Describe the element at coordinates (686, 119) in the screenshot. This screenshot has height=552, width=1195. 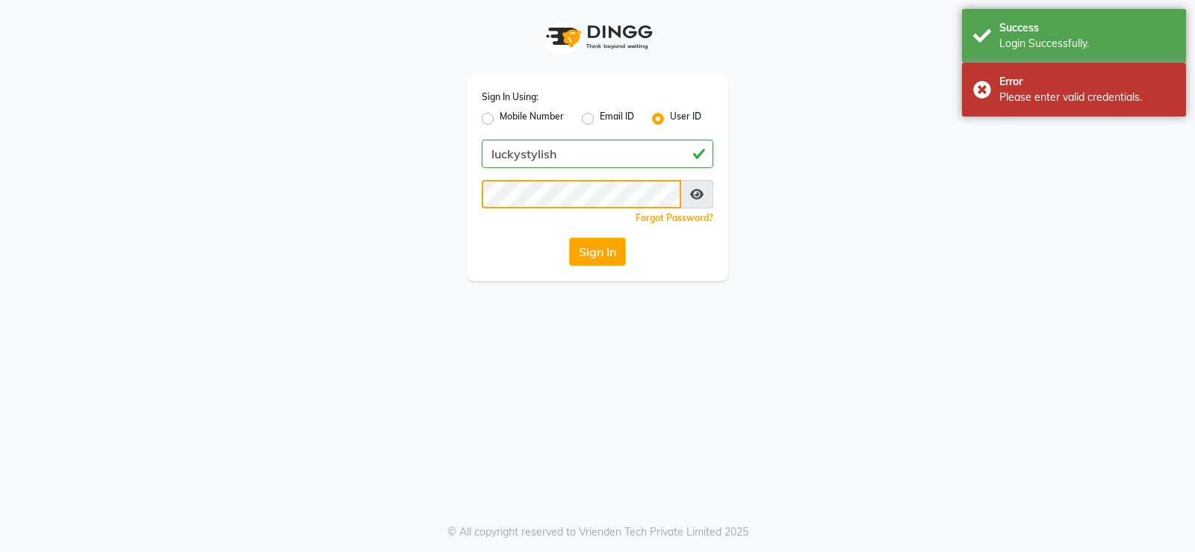
I see `label: User ID` at that location.